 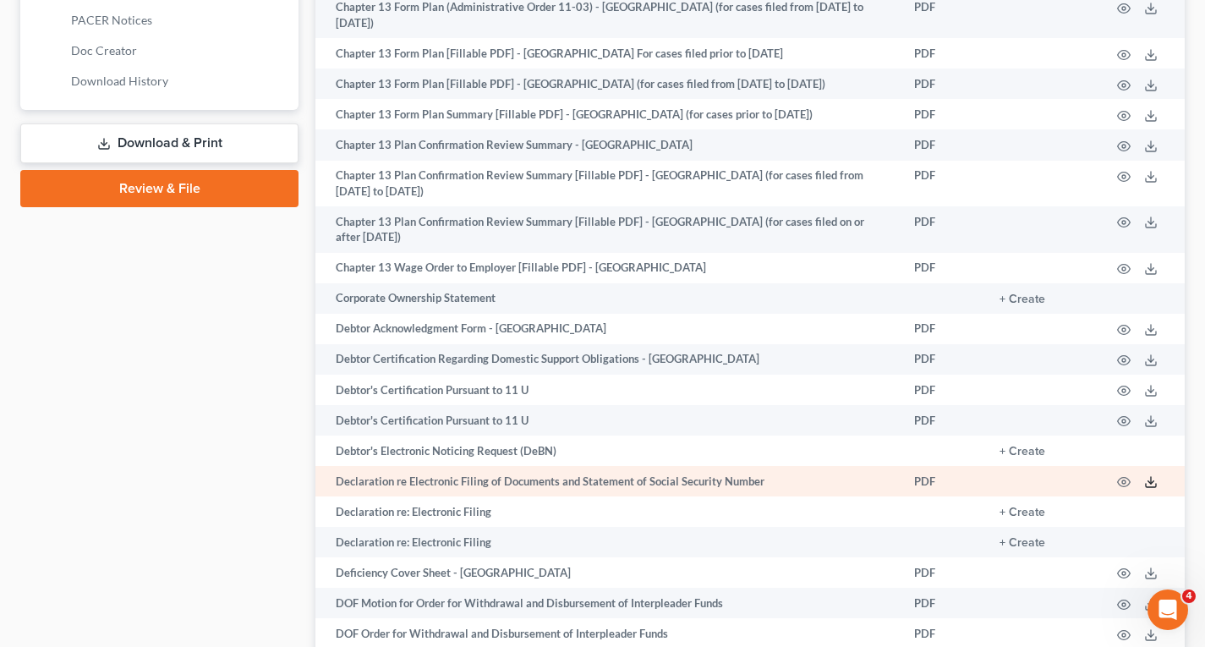 I want to click on td: Declaration re Electronic Filing of Documents and Statement of Social Security Number, so click(x=608, y=481).